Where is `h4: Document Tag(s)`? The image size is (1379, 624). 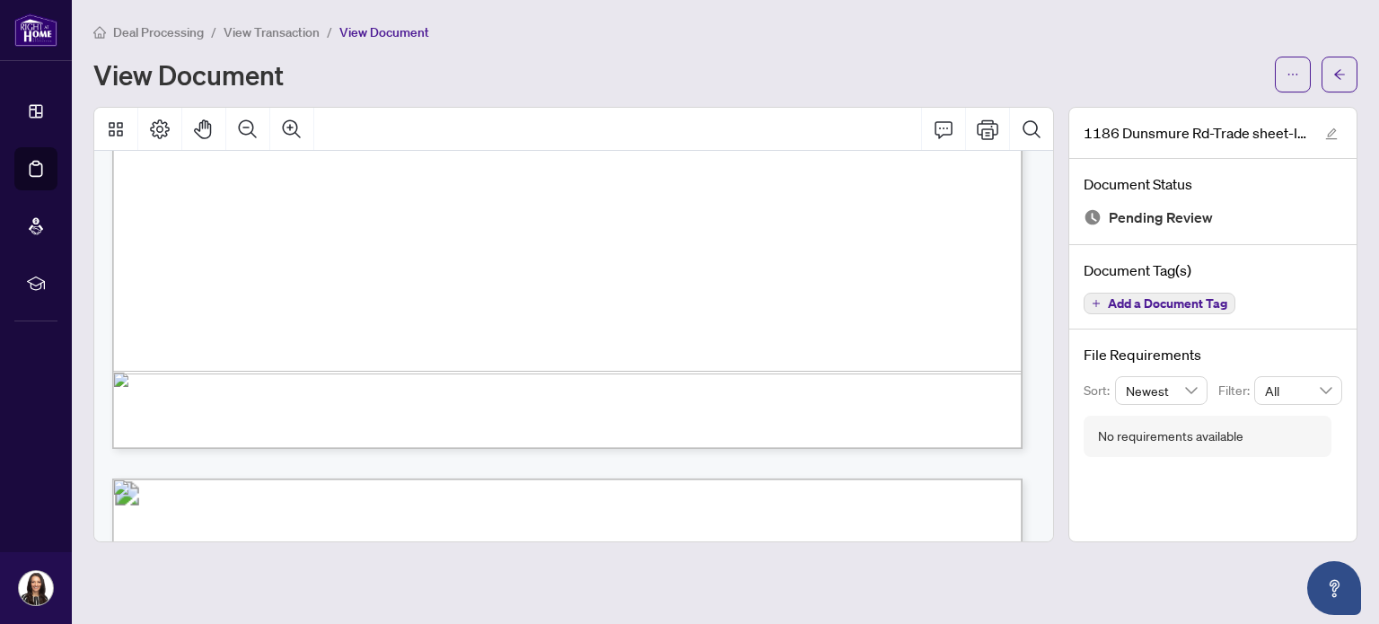 h4: Document Tag(s) is located at coordinates (1213, 270).